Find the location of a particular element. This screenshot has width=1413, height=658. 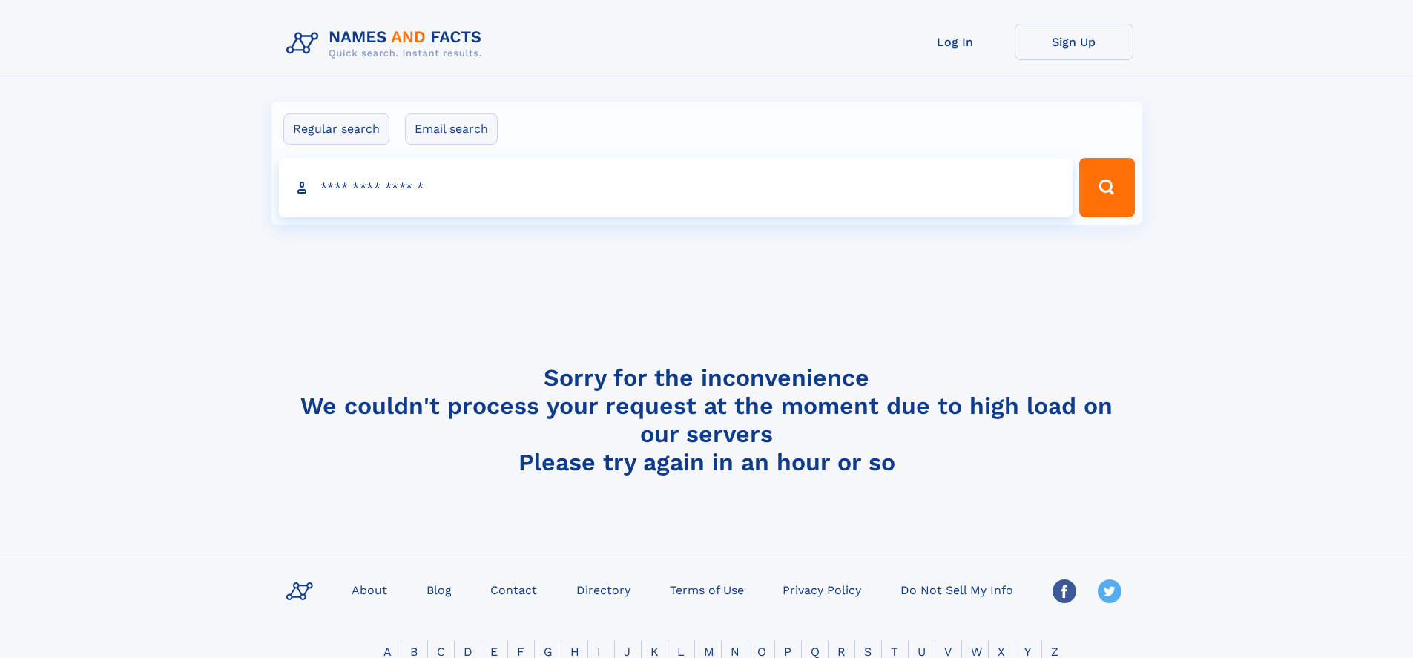

img: Twitter is located at coordinates (1110, 591).